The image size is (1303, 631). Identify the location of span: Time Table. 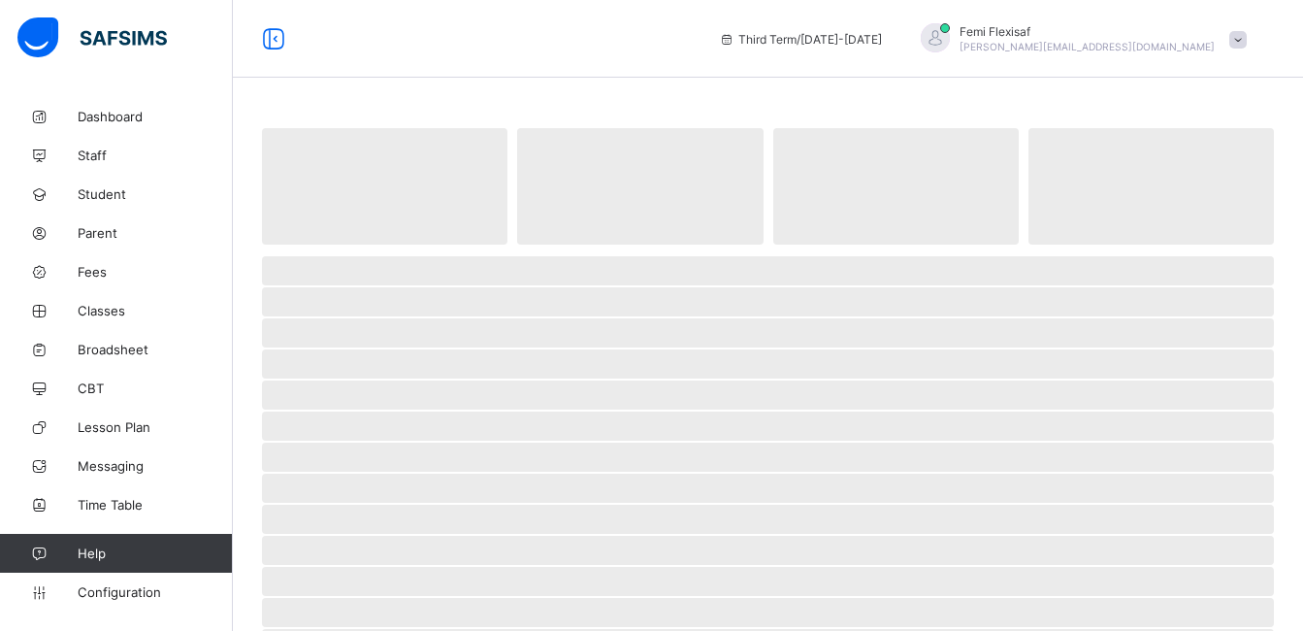
(155, 505).